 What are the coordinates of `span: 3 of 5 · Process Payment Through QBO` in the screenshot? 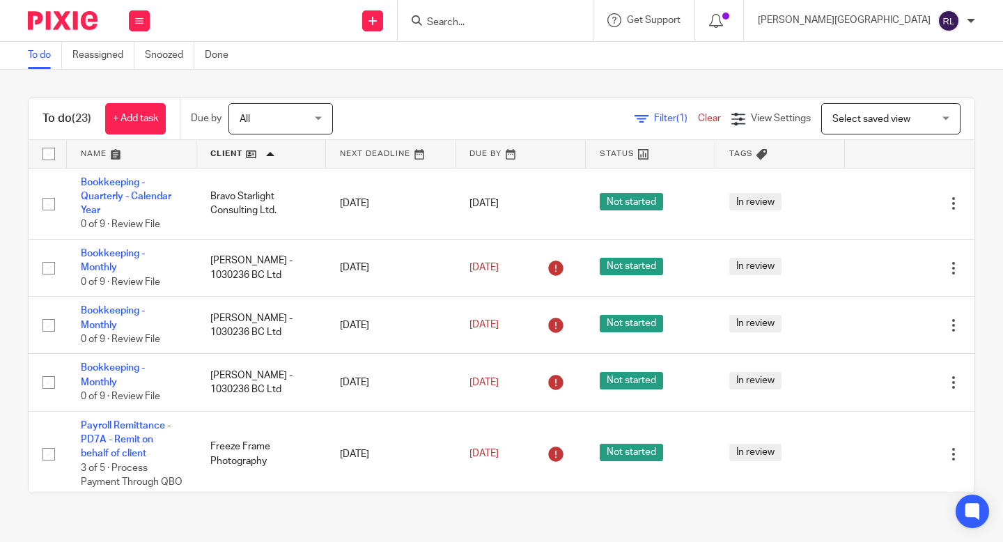 It's located at (132, 475).